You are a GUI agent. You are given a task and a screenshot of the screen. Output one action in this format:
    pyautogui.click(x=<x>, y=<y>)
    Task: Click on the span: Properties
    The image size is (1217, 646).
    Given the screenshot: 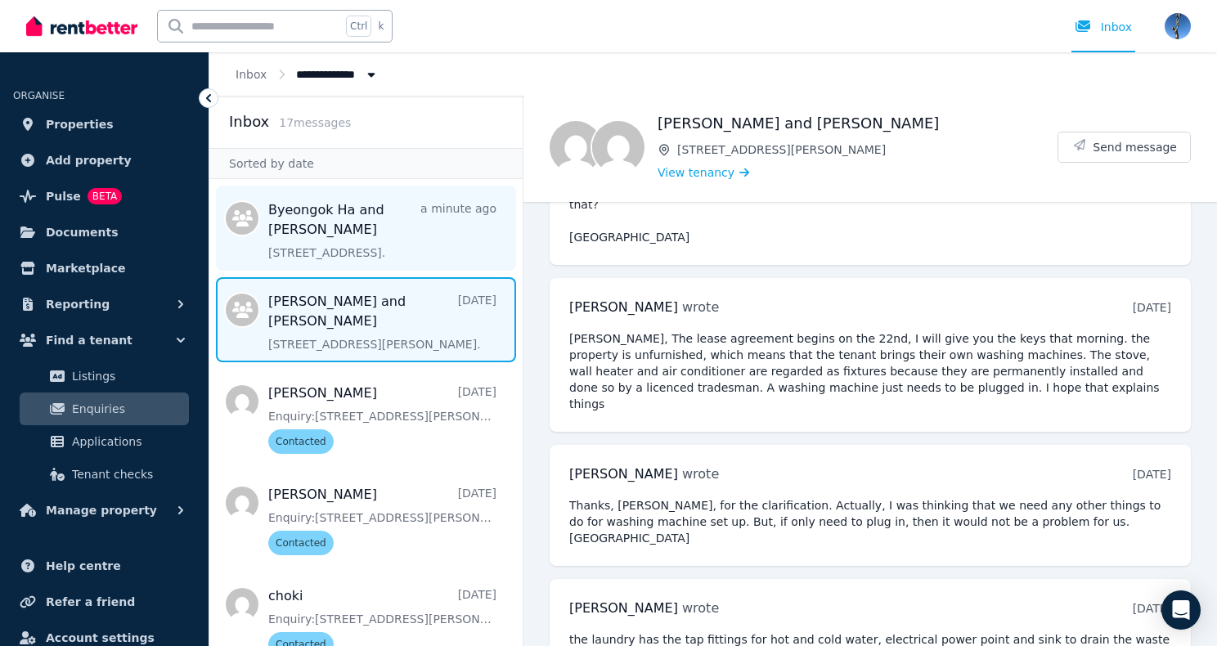 What is the action you would take?
    pyautogui.click(x=79, y=124)
    